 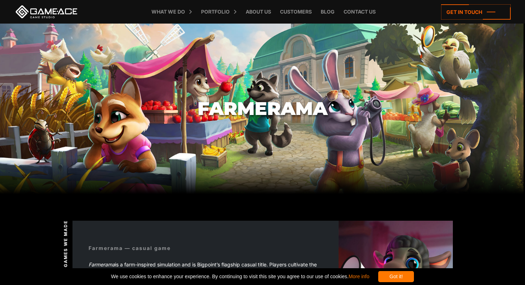 What do you see at coordinates (65, 243) in the screenshot?
I see `span: Games we made` at bounding box center [65, 243].